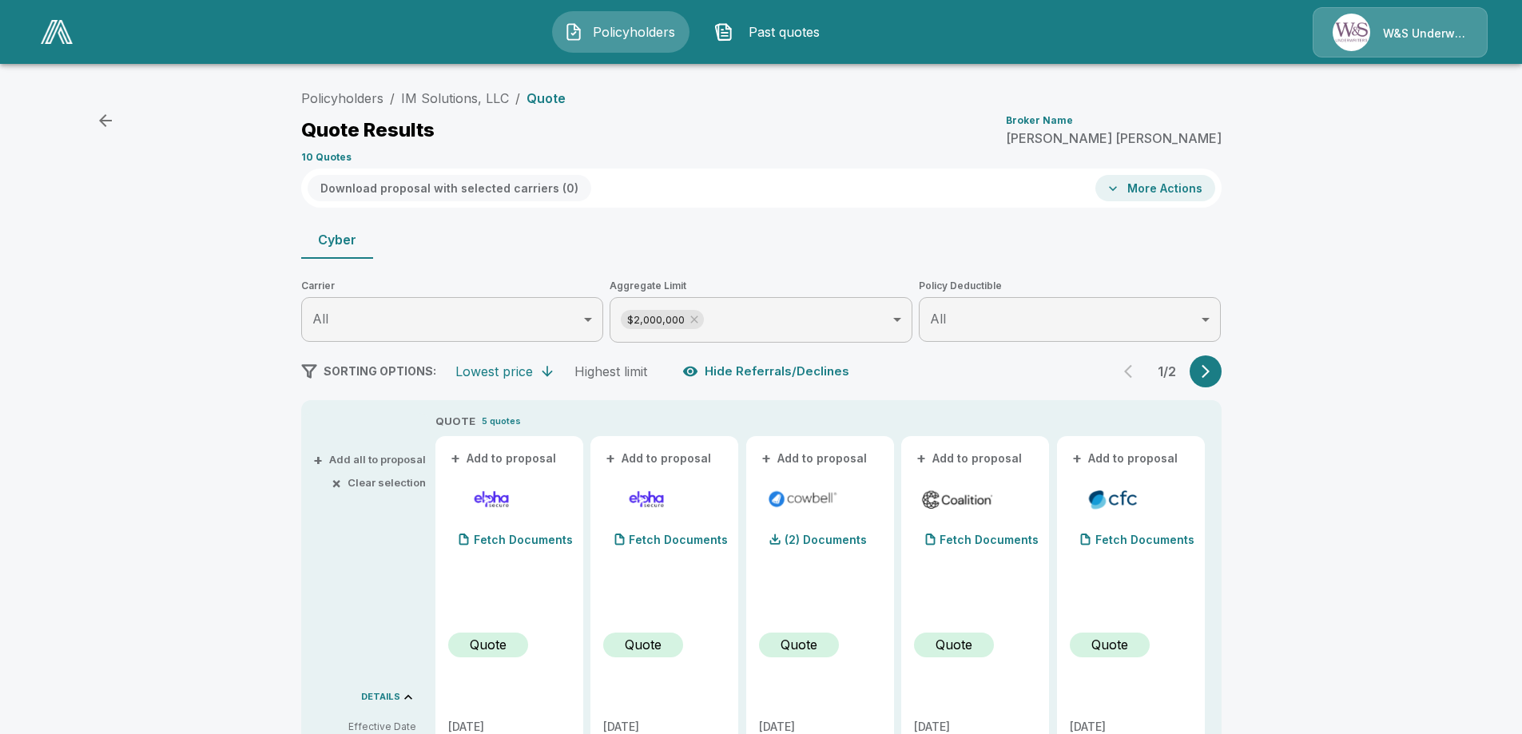 The image size is (1522, 734). Describe the element at coordinates (491, 499) in the screenshot. I see `img: elphacyberenhanced` at that location.